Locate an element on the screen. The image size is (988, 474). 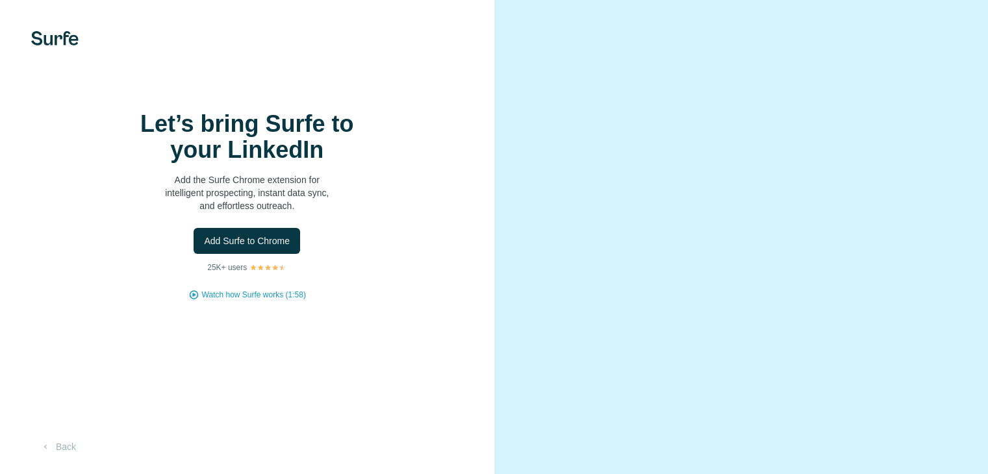
img: Rating Stars is located at coordinates (268, 268).